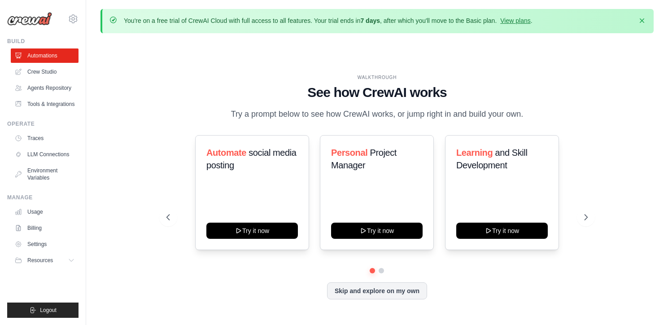 The height and width of the screenshot is (325, 668). What do you see at coordinates (44, 260) in the screenshot?
I see `button: Resources` at bounding box center [44, 260].